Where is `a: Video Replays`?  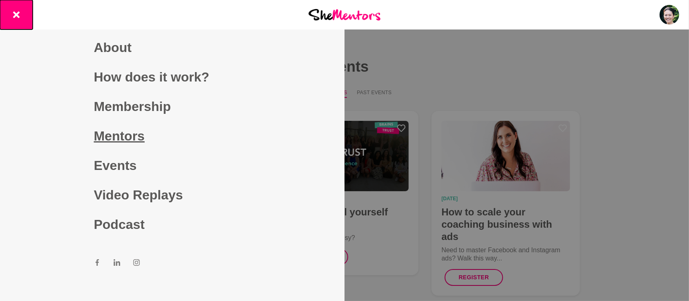
a: Video Replays is located at coordinates (173, 195).